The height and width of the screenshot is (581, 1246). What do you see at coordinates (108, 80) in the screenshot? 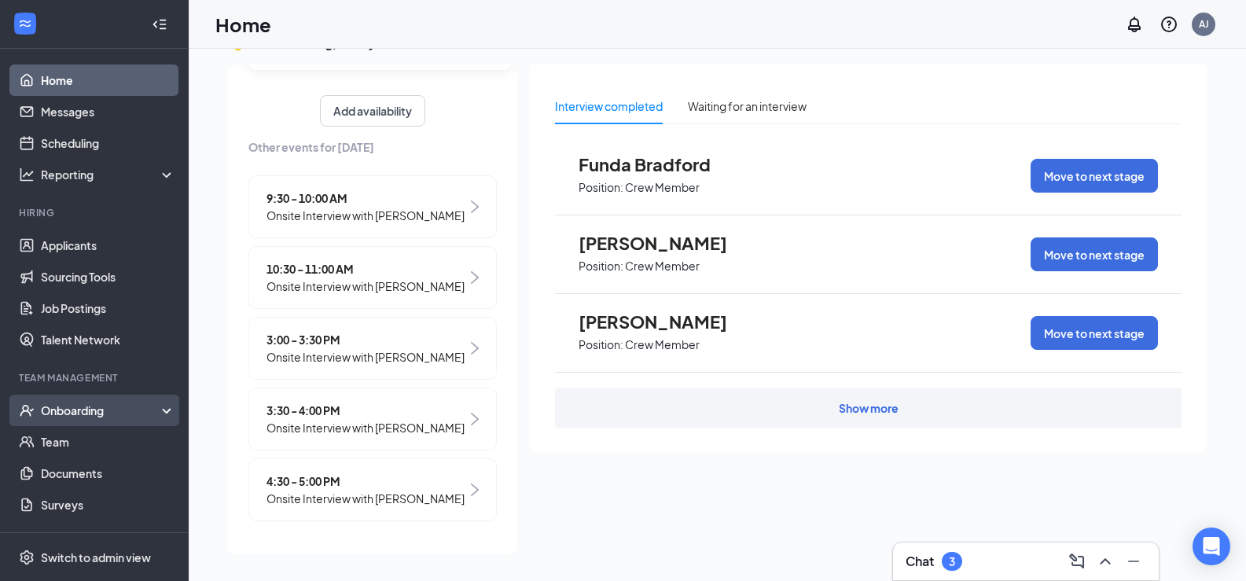
I see `a: Home` at bounding box center [108, 80].